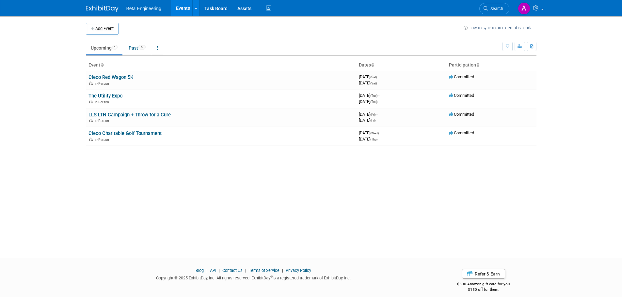 Image resolution: width=622 pixels, height=297 pixels. Describe the element at coordinates (104, 48) in the screenshot. I see `a: Upcoming4` at that location.